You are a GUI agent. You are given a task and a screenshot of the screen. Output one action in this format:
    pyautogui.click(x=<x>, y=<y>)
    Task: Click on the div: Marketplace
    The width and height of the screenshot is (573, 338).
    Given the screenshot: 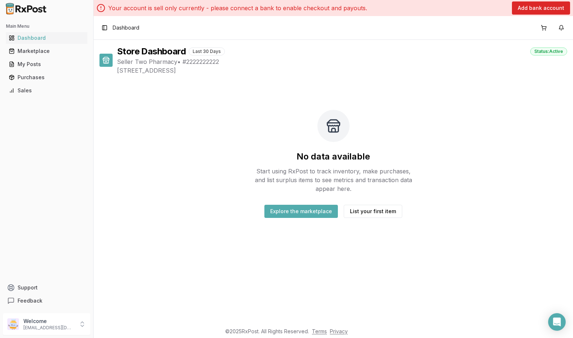 What is the action you would take?
    pyautogui.click(x=46, y=51)
    